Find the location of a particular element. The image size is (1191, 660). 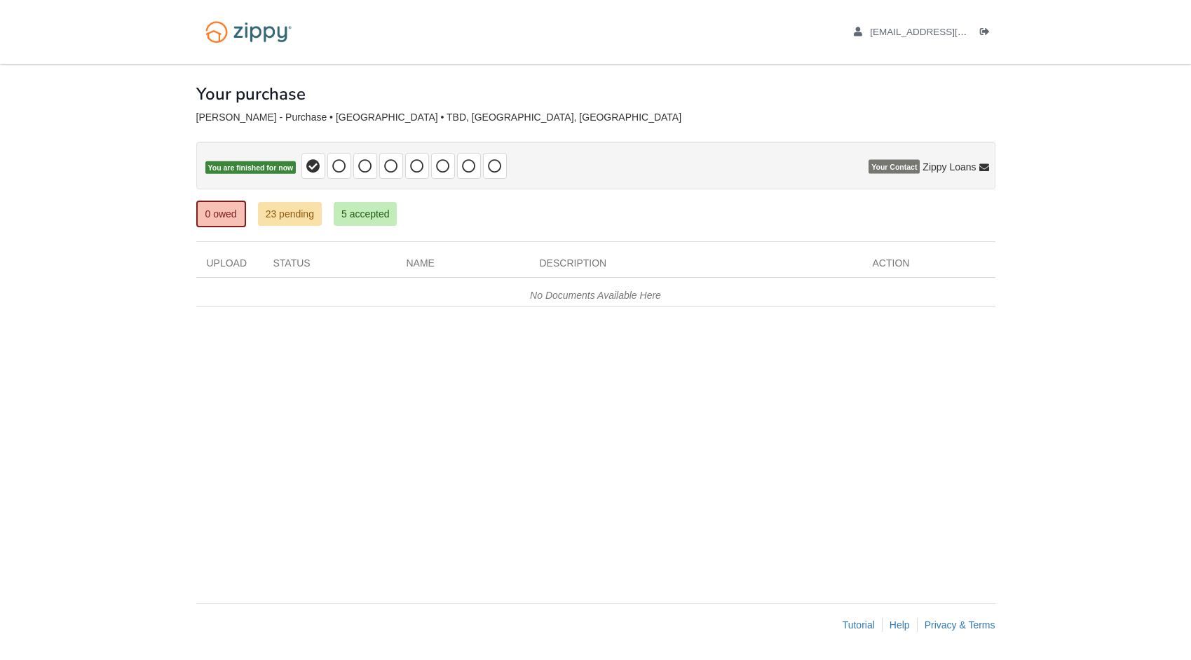

a: Tutorial is located at coordinates (859, 625).